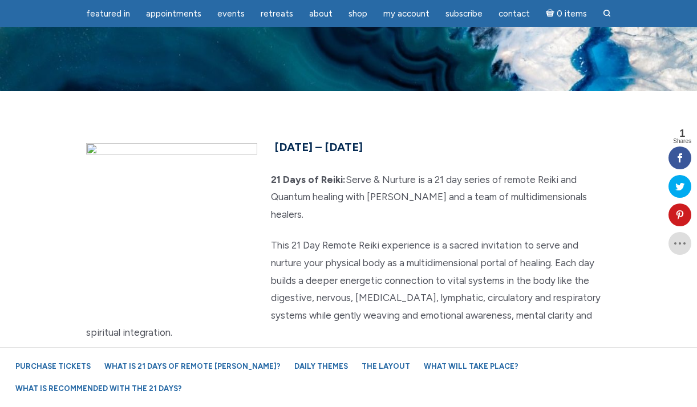  I want to click on span: 1, so click(682, 133).